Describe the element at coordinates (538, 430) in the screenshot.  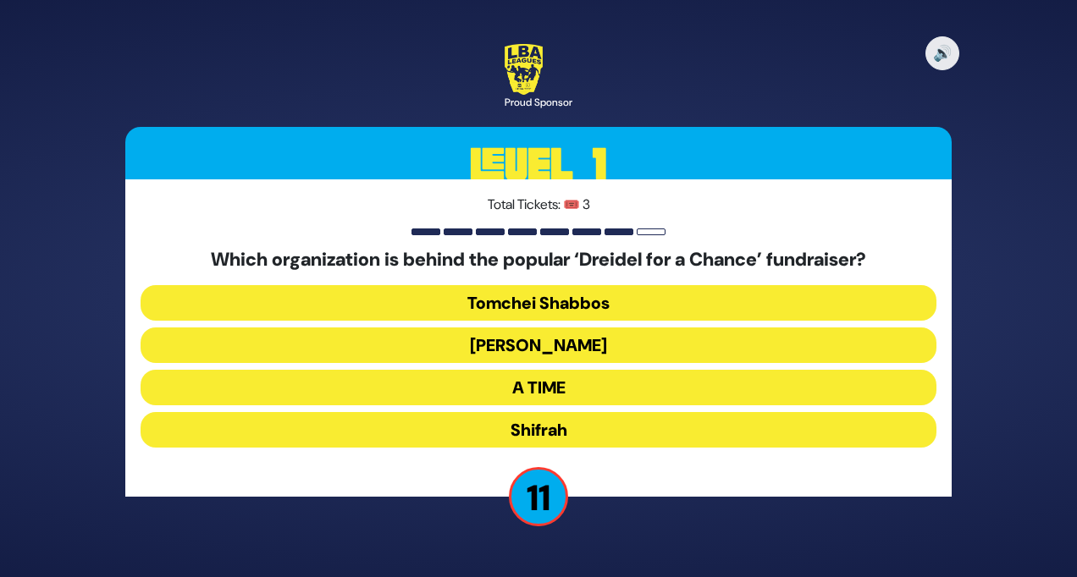
I see `button: Shifrah` at that location.